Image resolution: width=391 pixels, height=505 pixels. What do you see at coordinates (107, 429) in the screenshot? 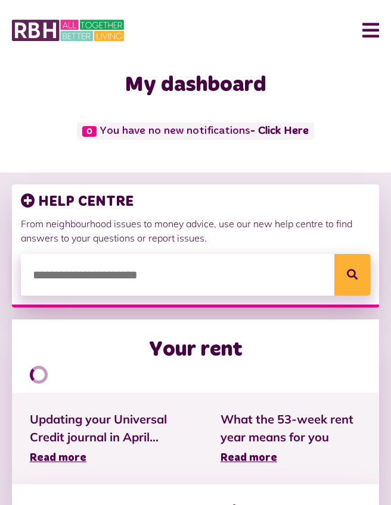
I see `span: Updating your Universal Credit journal in April...` at bounding box center [107, 429].